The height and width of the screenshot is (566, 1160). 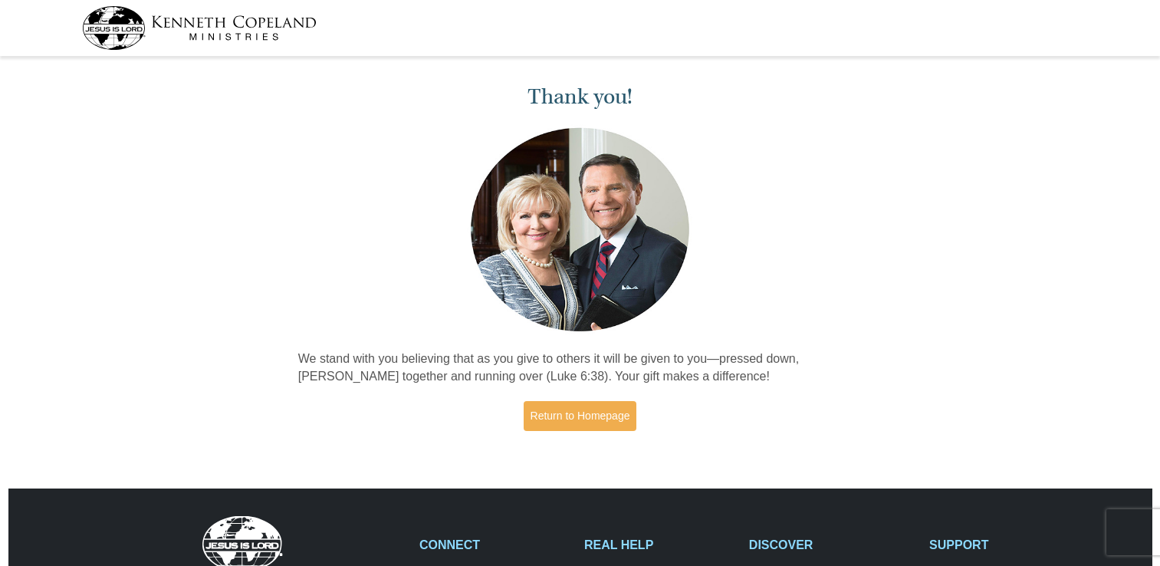 I want to click on h2: DISCOVER, so click(x=831, y=544).